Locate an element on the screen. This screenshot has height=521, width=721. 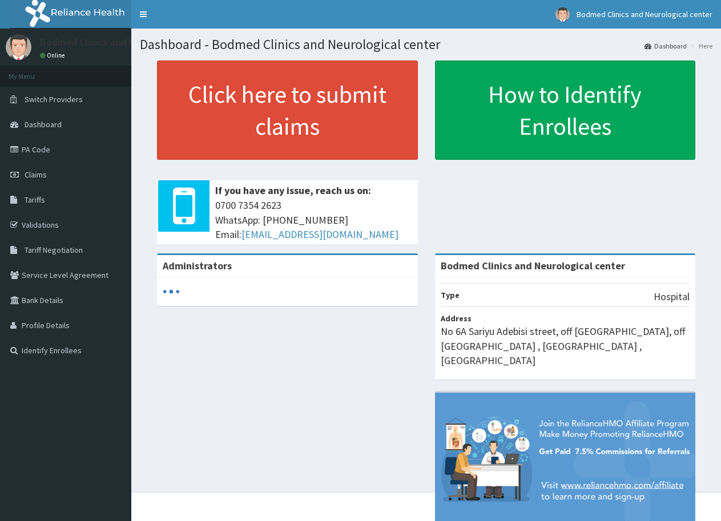
p: Hospital is located at coordinates (671, 297).